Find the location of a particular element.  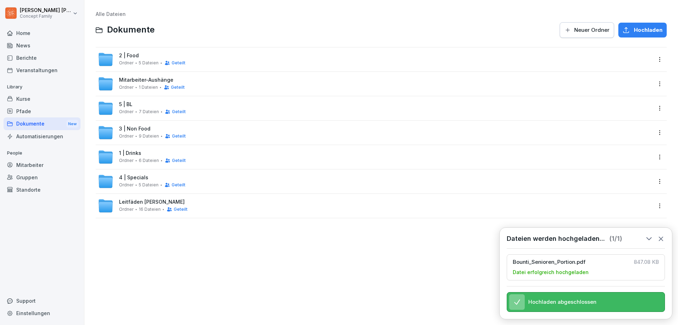

a: 1 | DrinksOrdner6 DateienGeteilt is located at coordinates (375, 157).